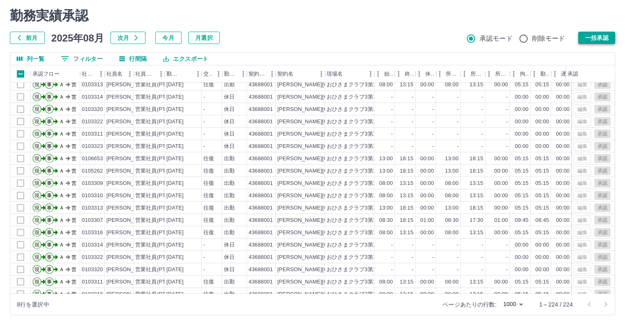 The height and width of the screenshot is (325, 625). I want to click on div: 所定開始, so click(452, 74).